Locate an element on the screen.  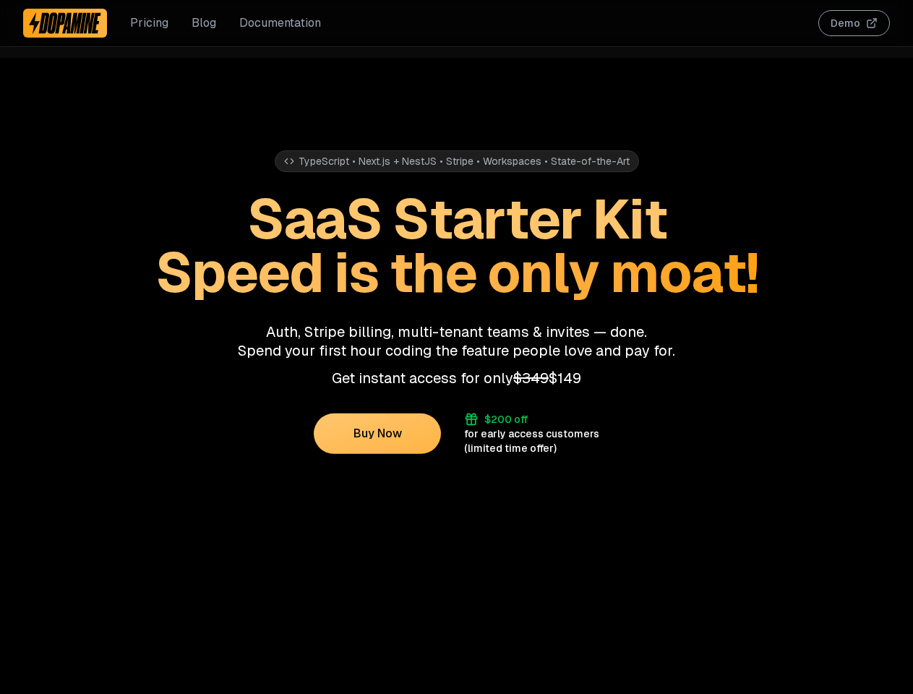
img: Dopamine is located at coordinates (65, 23).